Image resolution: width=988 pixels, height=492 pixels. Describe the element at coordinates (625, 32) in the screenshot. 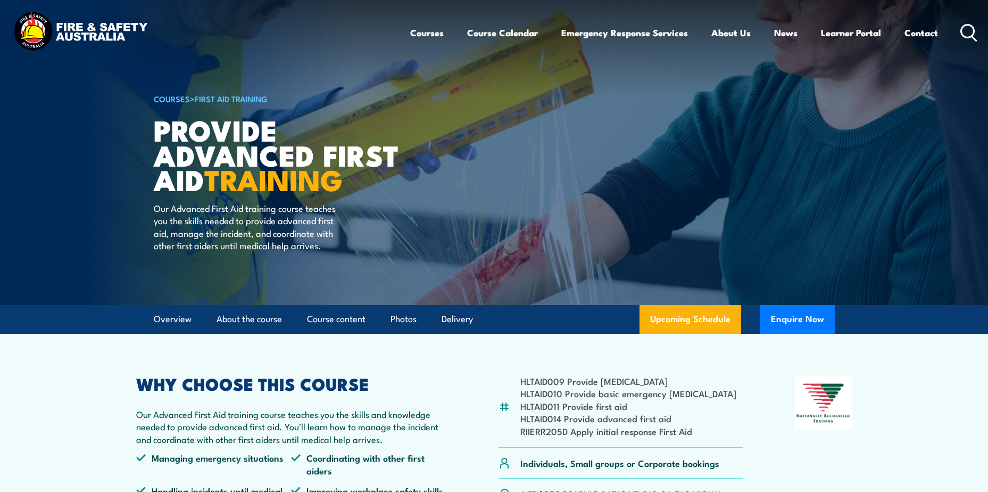

I see `a: Emergency Response Services` at that location.